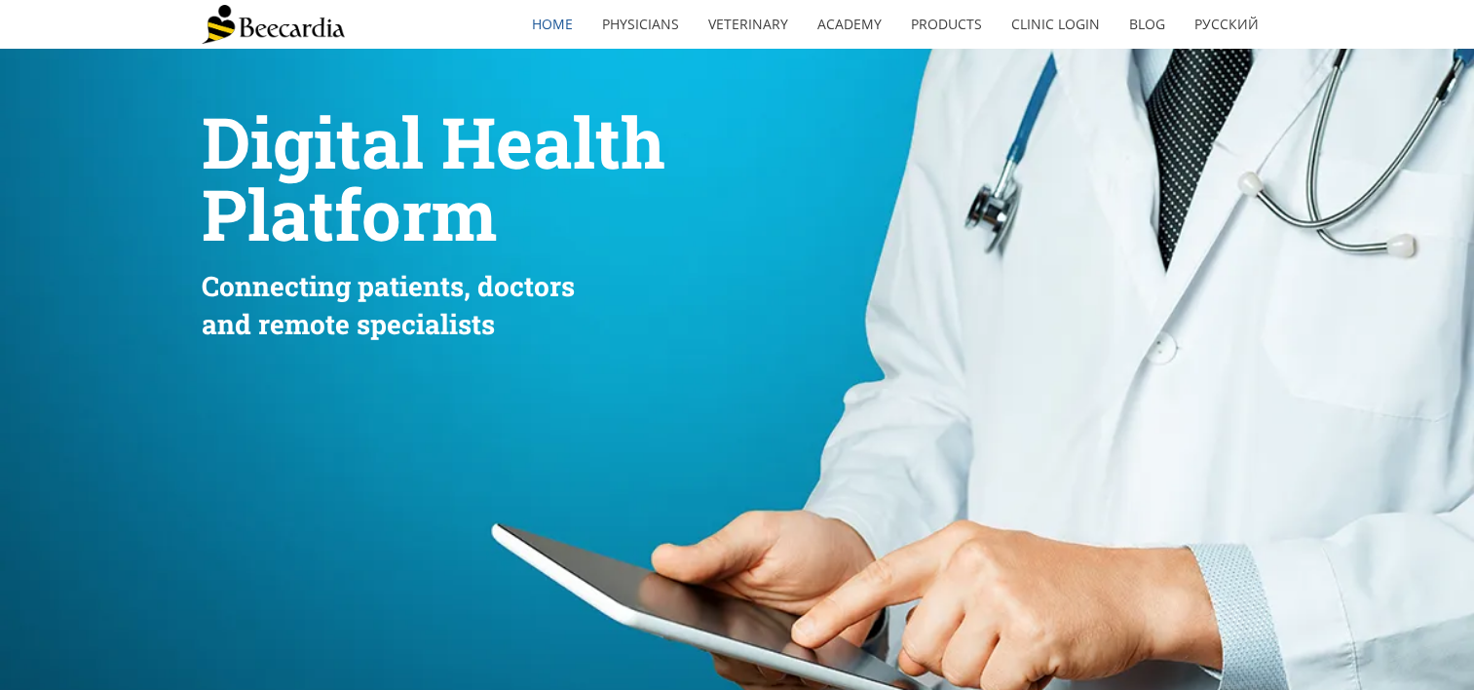  What do you see at coordinates (388, 285) in the screenshot?
I see `span: Connecting patients, doctors` at bounding box center [388, 285].